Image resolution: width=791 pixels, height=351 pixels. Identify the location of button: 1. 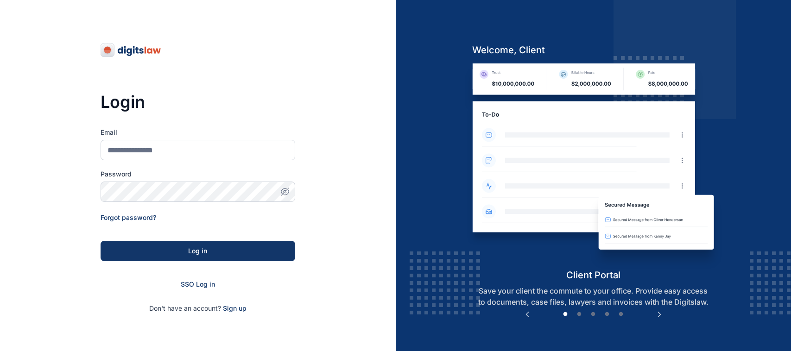
(565, 315).